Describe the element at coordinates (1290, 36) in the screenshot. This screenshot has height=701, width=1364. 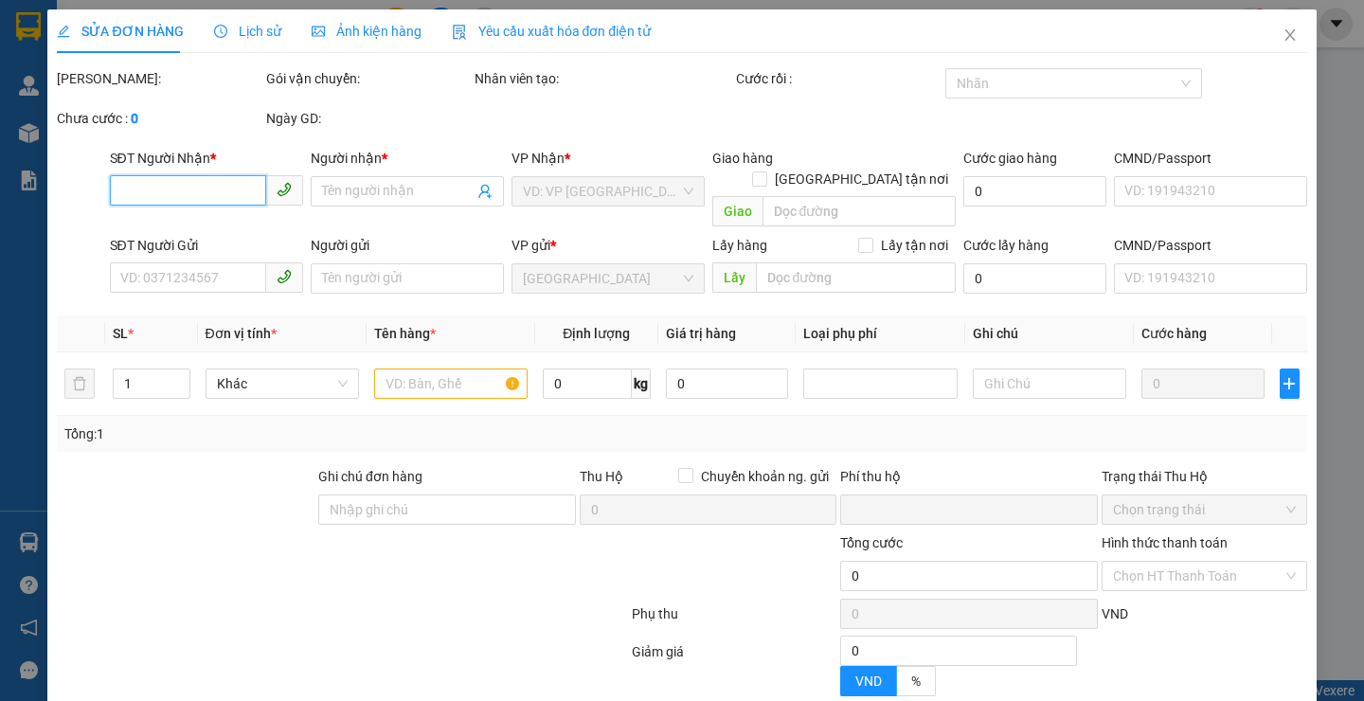
I see `button: Close` at that location.